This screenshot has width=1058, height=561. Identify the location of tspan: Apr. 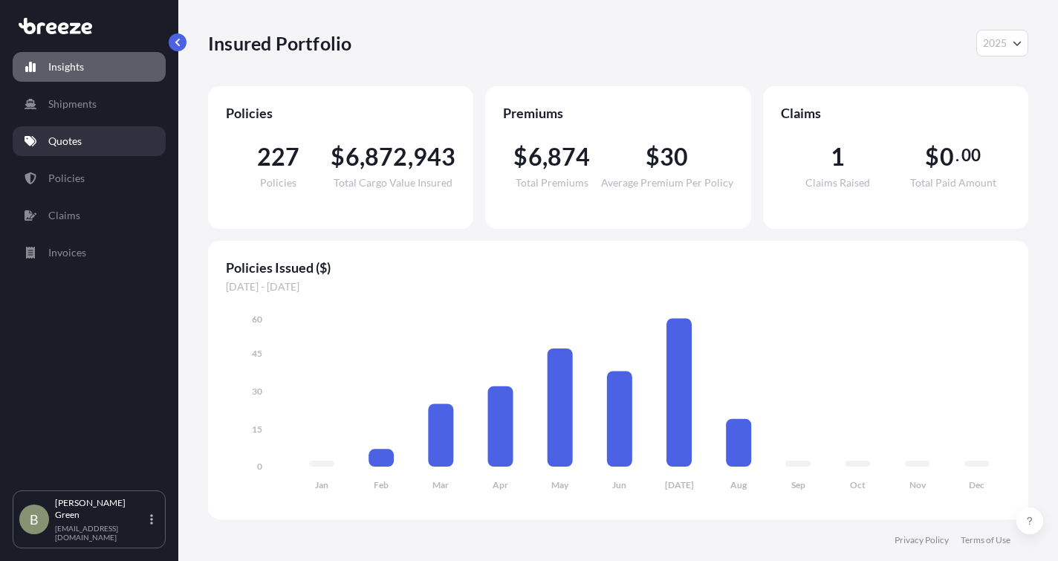
(500, 484).